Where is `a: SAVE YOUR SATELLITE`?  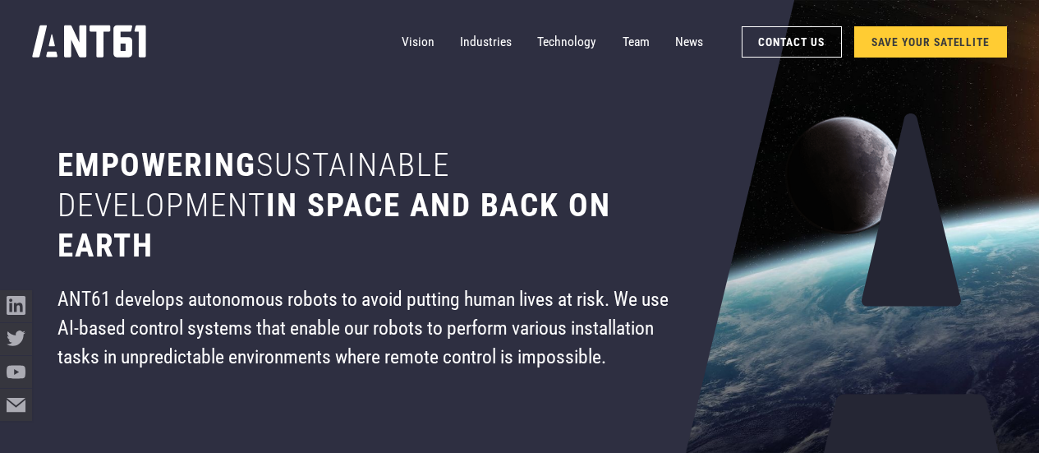
a: SAVE YOUR SATELLITE is located at coordinates (931, 42).